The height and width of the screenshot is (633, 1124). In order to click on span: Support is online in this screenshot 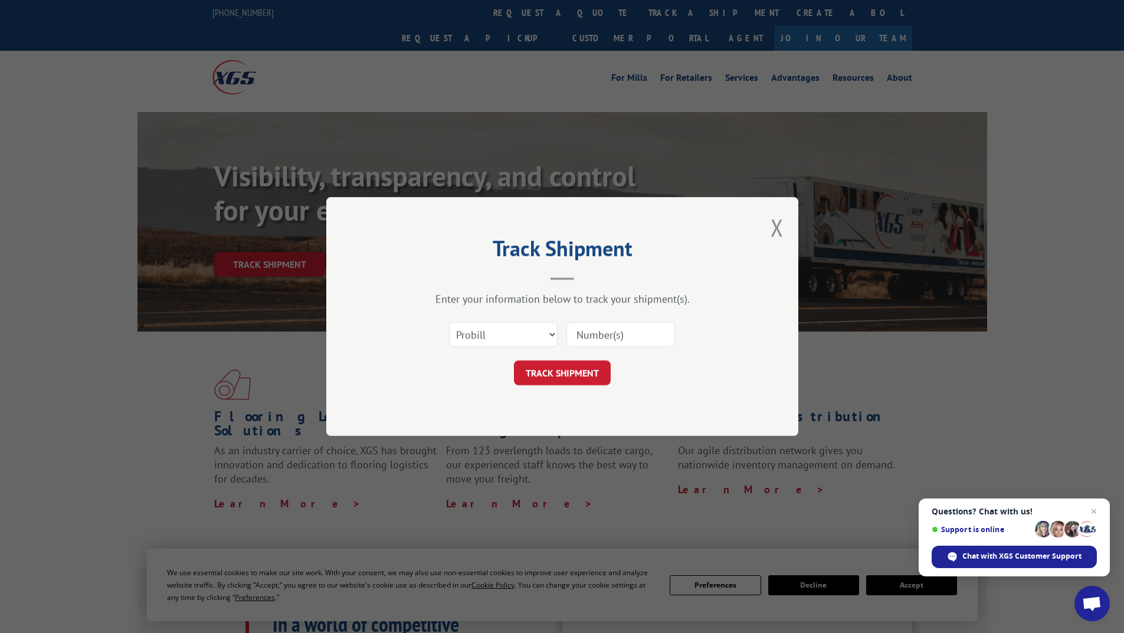, I will do `click(981, 529)`.